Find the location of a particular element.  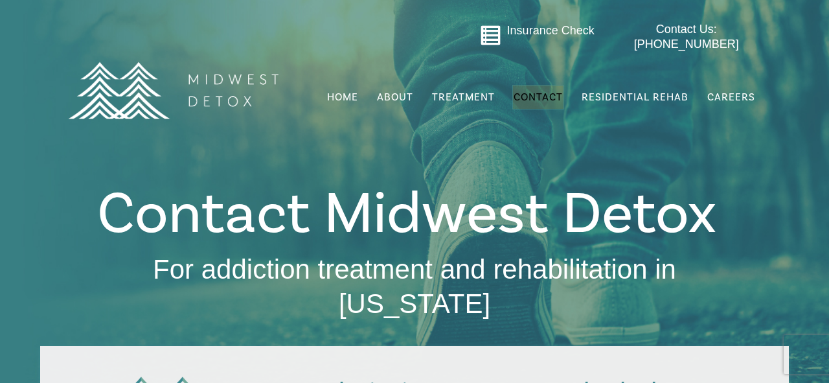

a: Go to midwestdetox.com/message-form-page/ is located at coordinates (490, 38).